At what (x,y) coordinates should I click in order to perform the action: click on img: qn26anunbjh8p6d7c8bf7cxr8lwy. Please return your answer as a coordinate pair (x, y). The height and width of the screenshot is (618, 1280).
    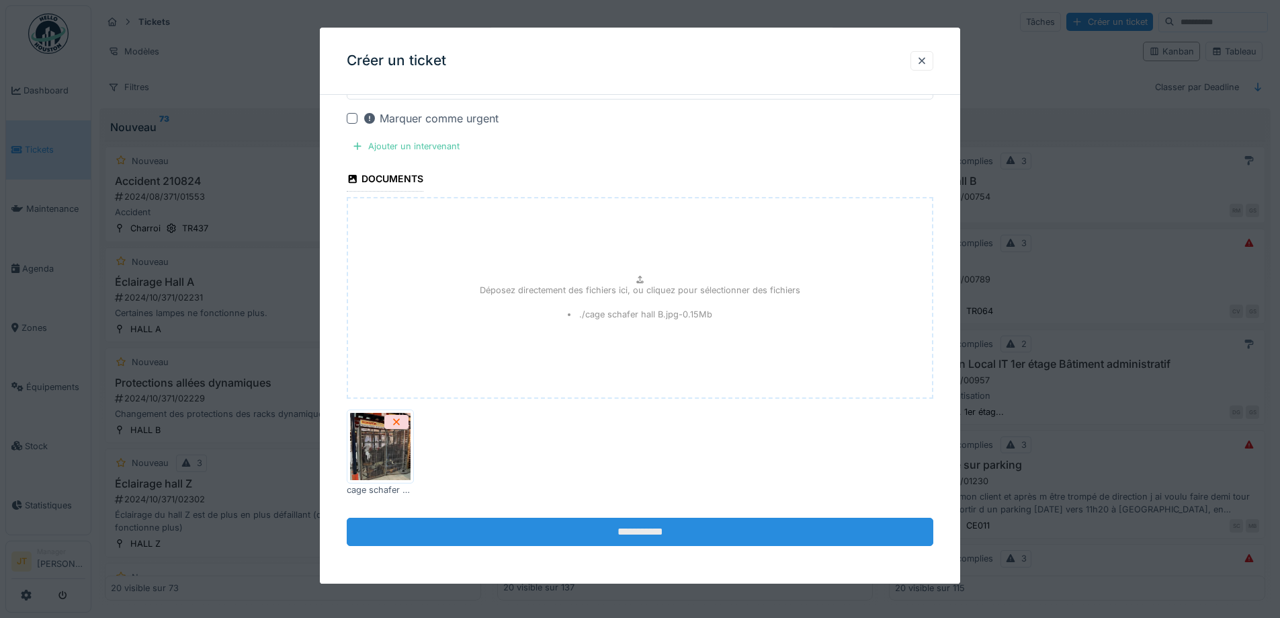
    Looking at the image, I should click on (380, 447).